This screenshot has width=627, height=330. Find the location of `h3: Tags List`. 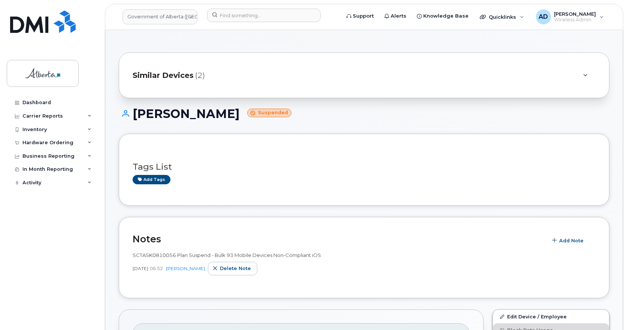

h3: Tags List is located at coordinates (364, 167).